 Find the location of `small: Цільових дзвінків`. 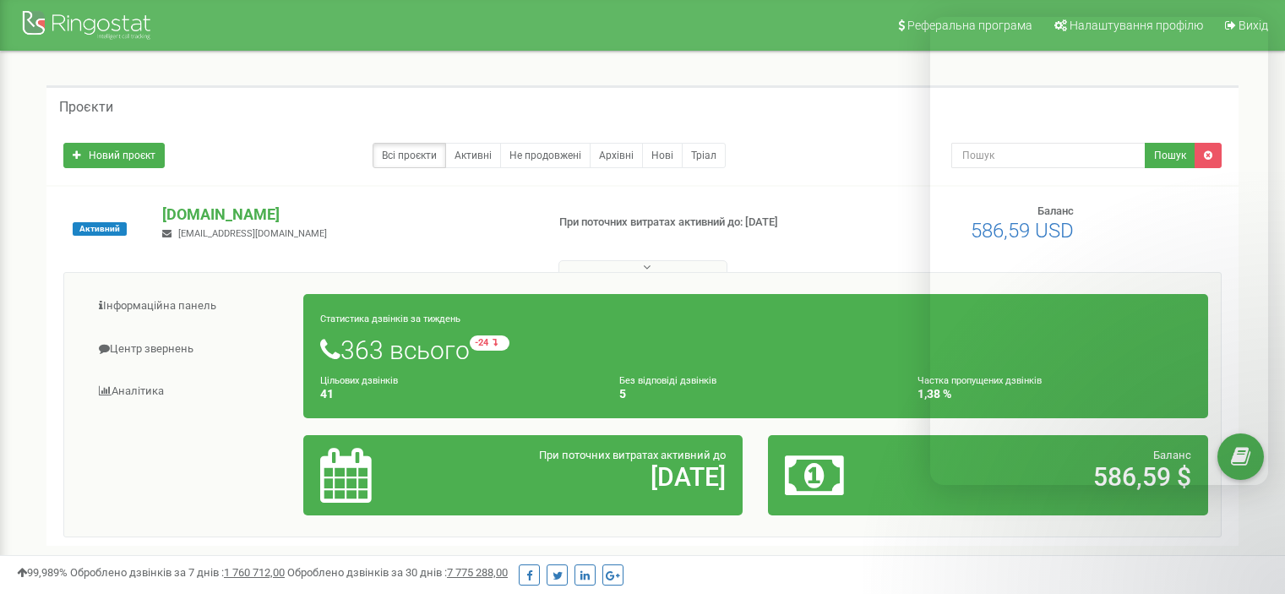

small: Цільових дзвінків is located at coordinates (359, 380).